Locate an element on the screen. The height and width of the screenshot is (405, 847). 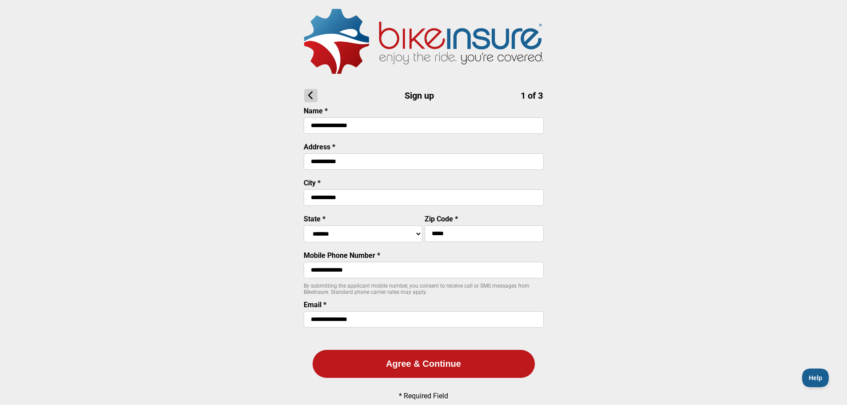
p: * Required Field is located at coordinates (423, 396).